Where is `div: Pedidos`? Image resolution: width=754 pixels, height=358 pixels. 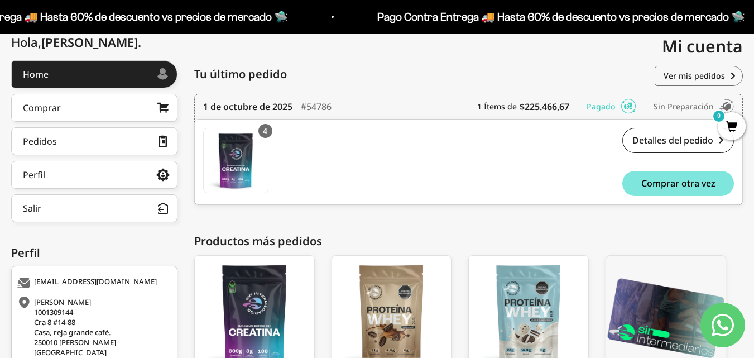 div: Pedidos is located at coordinates (40, 141).